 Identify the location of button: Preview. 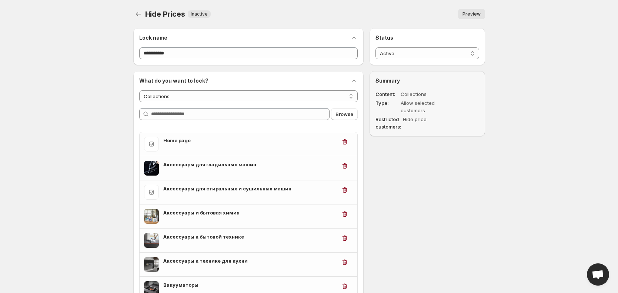
(471, 14).